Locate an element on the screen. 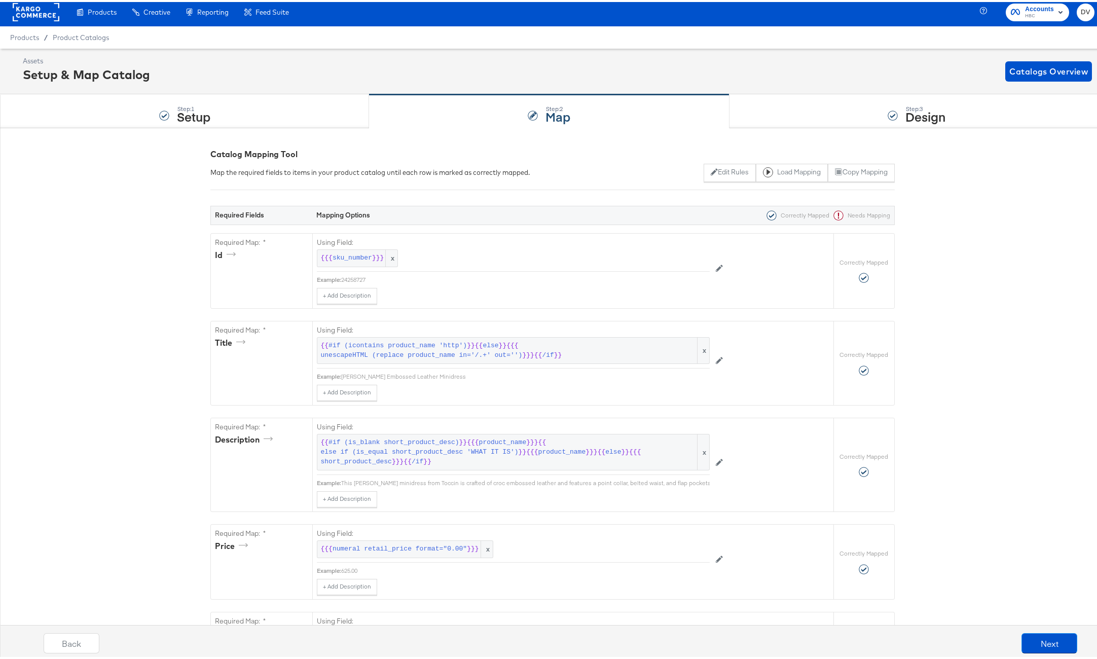 The width and height of the screenshot is (1097, 659). span: Product Catalogs is located at coordinates (81, 35).